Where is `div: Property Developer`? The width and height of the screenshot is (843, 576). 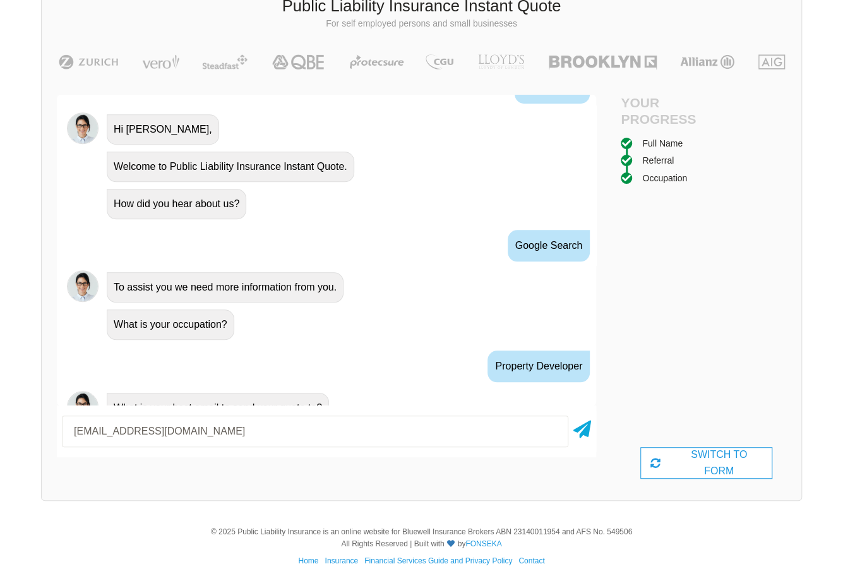 div: Property Developer is located at coordinates (539, 366).